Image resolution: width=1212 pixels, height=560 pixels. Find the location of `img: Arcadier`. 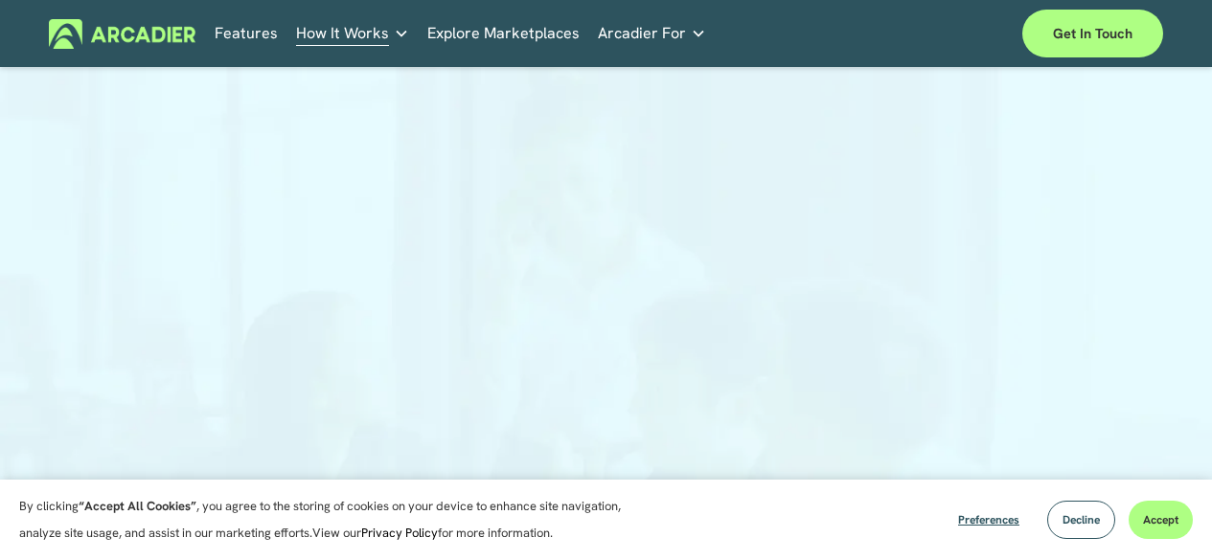

img: Arcadier is located at coordinates (122, 34).